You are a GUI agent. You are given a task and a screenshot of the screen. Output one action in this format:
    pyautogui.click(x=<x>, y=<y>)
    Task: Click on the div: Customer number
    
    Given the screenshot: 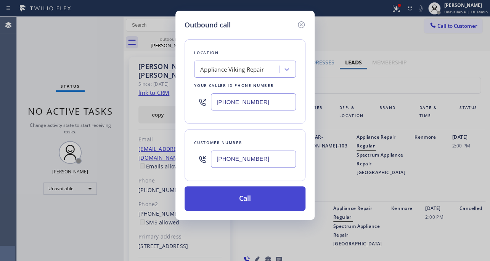 What is the action you would take?
    pyautogui.click(x=245, y=143)
    